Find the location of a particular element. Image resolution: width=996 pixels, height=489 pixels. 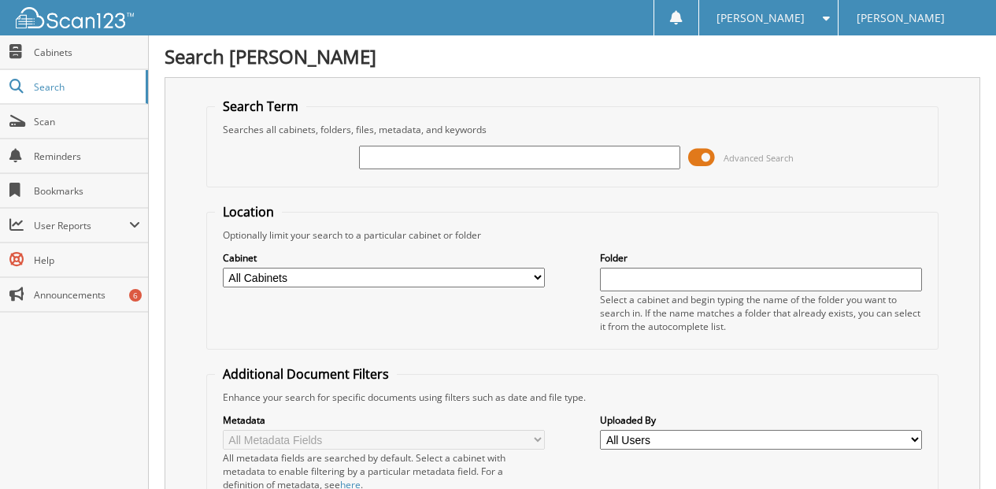

span: Advanced Search is located at coordinates (758, 157).